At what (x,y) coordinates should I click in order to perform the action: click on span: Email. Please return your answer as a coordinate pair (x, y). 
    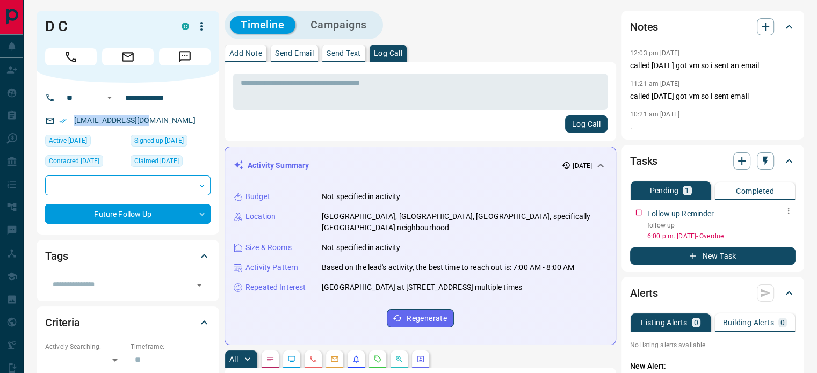
    Looking at the image, I should click on (128, 57).